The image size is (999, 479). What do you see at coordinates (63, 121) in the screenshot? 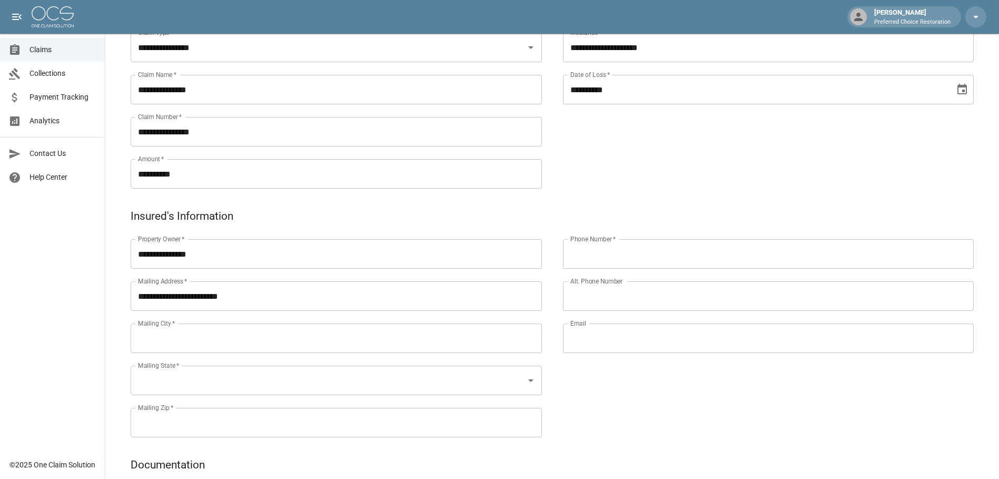
I see `span: Analytics` at bounding box center [63, 121].